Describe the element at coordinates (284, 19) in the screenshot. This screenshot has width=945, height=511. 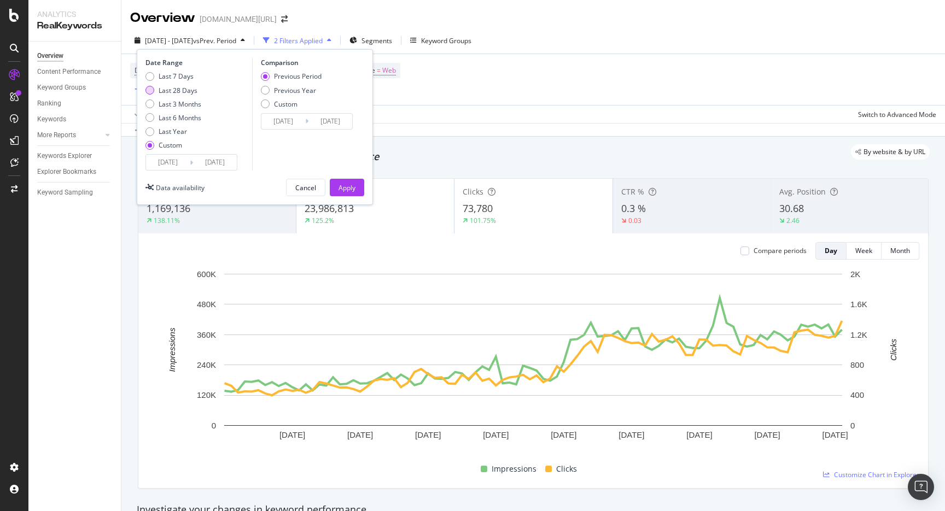
I see `div: arrow-right-arrow-left` at that location.